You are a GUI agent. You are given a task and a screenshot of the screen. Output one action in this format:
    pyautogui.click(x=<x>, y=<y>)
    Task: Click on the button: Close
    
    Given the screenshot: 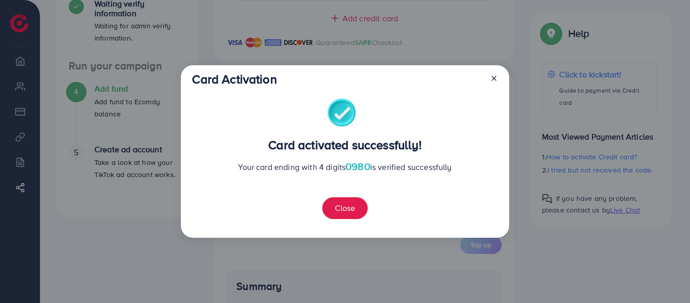 What is the action you would take?
    pyautogui.click(x=345, y=208)
    